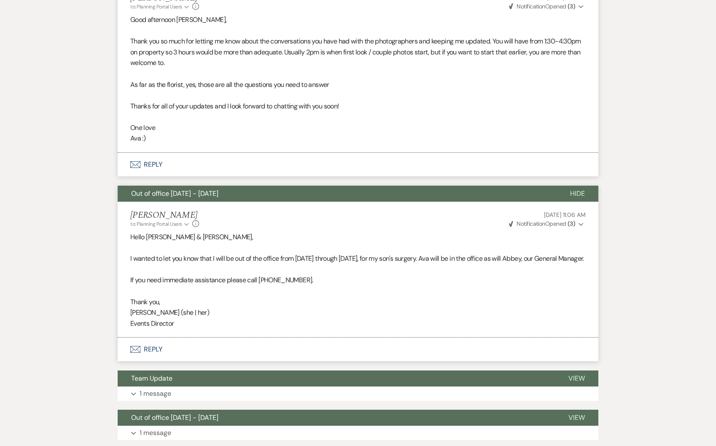 This screenshot has height=446, width=716. What do you see at coordinates (358, 138) in the screenshot?
I see `p: Ava :)` at bounding box center [358, 138].